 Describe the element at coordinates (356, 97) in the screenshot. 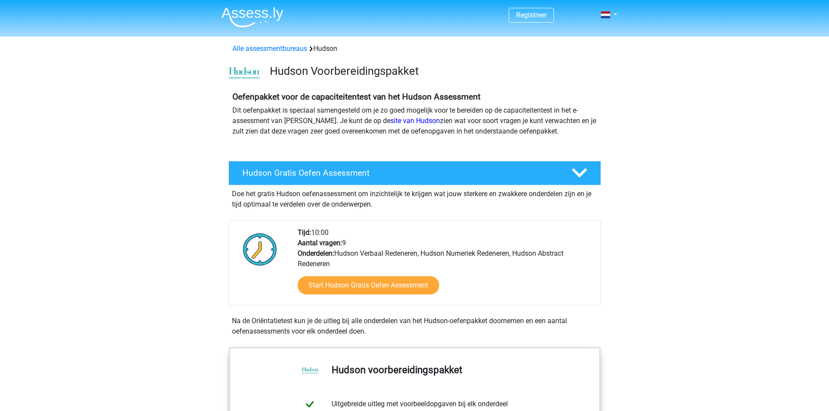

I see `b: Oefenpakket voor de capaciteitentest van het Hudson Assessment` at that location.